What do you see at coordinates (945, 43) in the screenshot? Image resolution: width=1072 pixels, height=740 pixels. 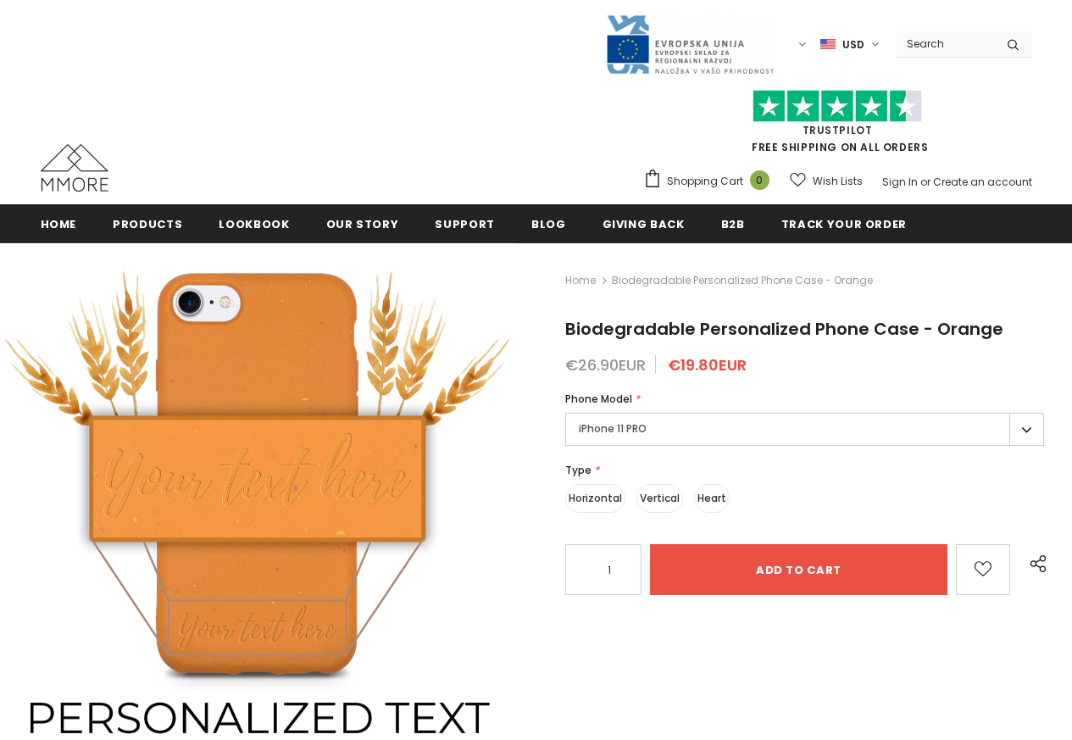 I see `input: Search Site` at bounding box center [945, 43].